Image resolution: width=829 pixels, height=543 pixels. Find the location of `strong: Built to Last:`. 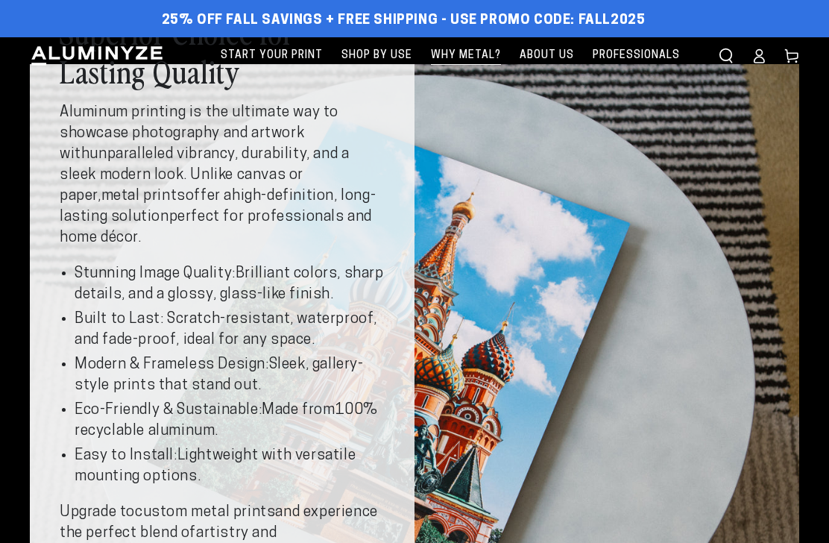

strong: Built to Last: is located at coordinates (119, 319).